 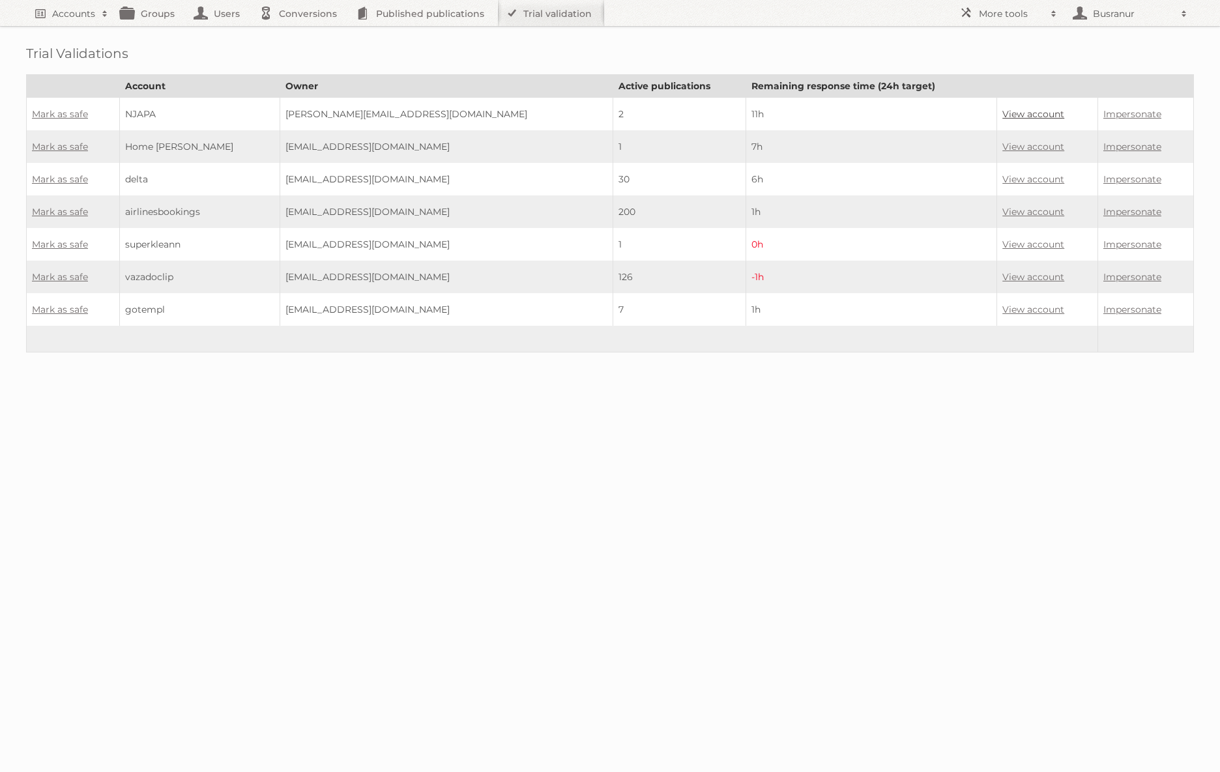 What do you see at coordinates (757, 244) in the screenshot?
I see `span: 0h` at bounding box center [757, 244].